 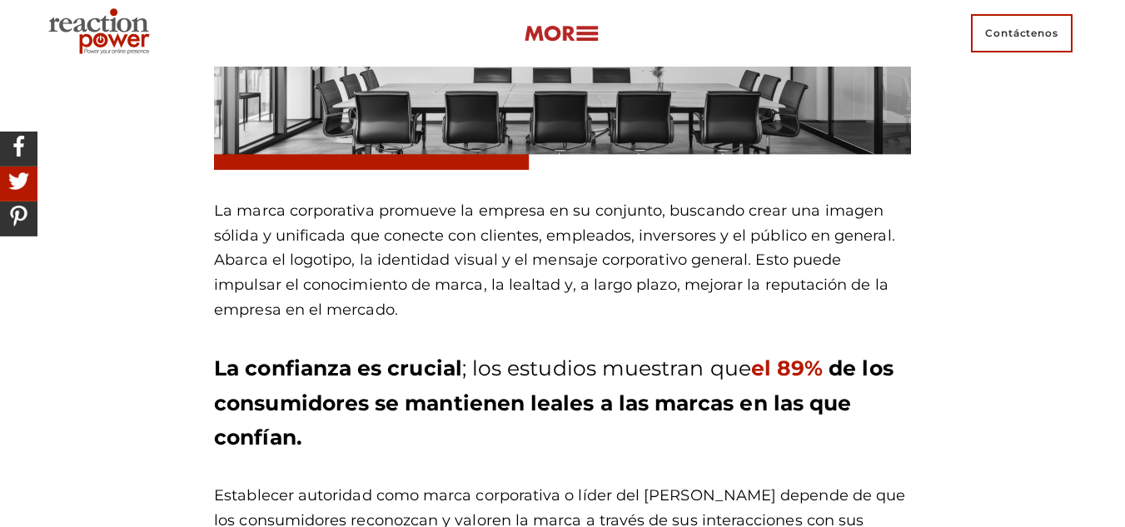 I want to click on img: more-btn.png, so click(x=561, y=33).